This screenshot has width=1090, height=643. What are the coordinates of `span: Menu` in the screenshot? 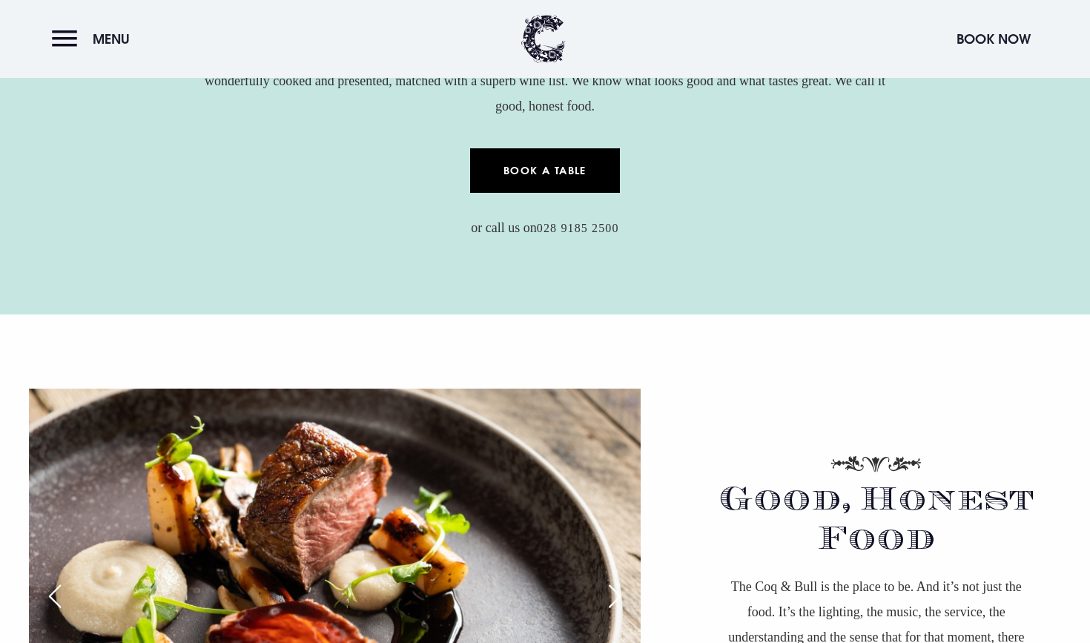 It's located at (111, 39).